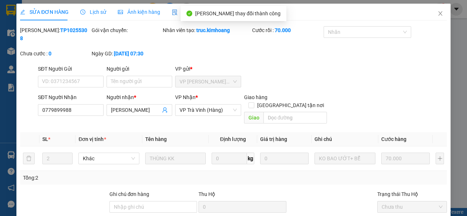  What do you see at coordinates (207, 30) in the screenshot?
I see `div: Nhân viên tạo:` at bounding box center [207, 30].